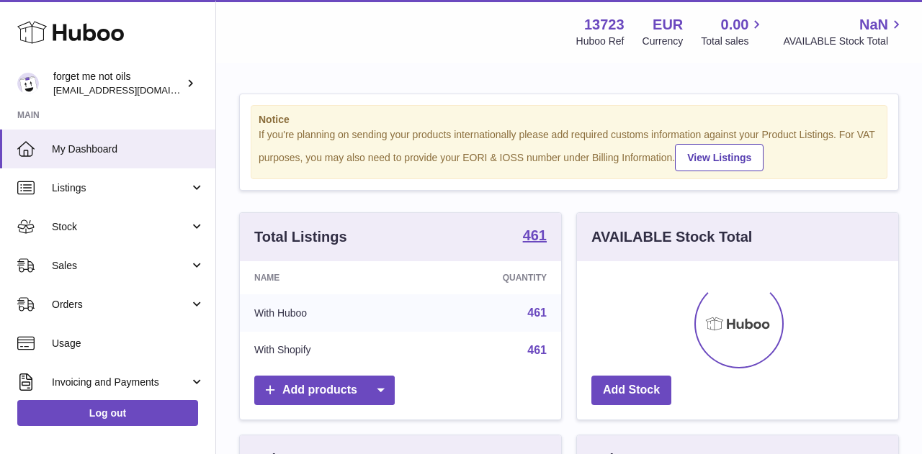 The image size is (922, 454). Describe the element at coordinates (874, 24) in the screenshot. I see `span: NaN` at that location.